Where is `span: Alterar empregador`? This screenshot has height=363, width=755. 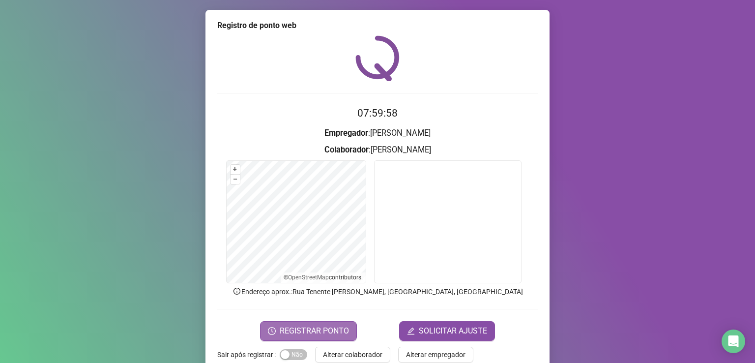
span: Alterar empregador is located at coordinates (436, 354).